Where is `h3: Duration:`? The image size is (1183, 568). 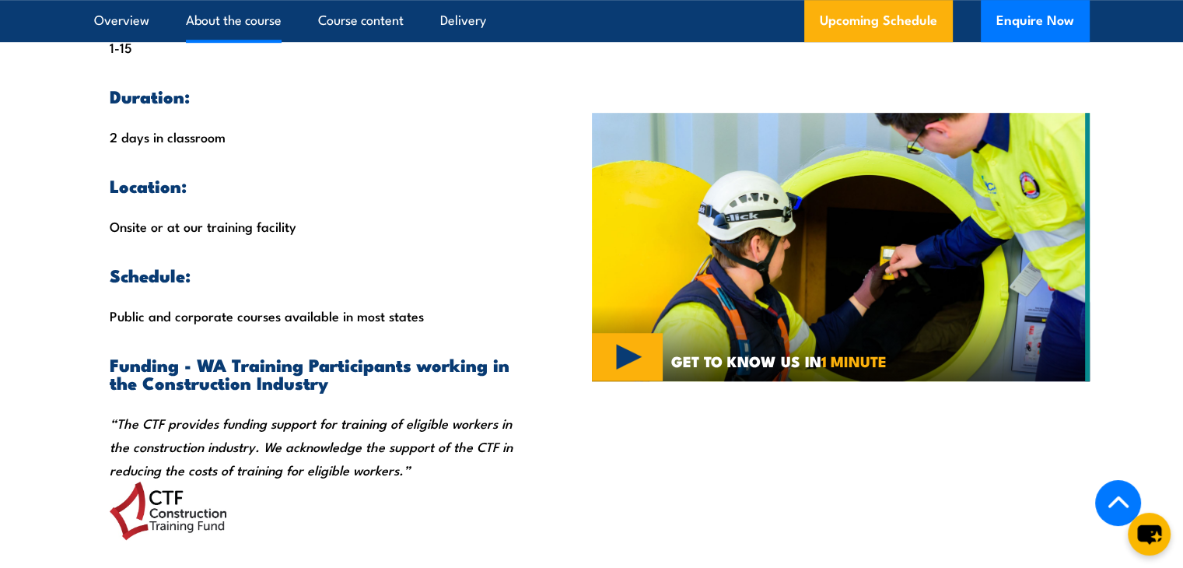 h3: Duration: is located at coordinates (315, 96).